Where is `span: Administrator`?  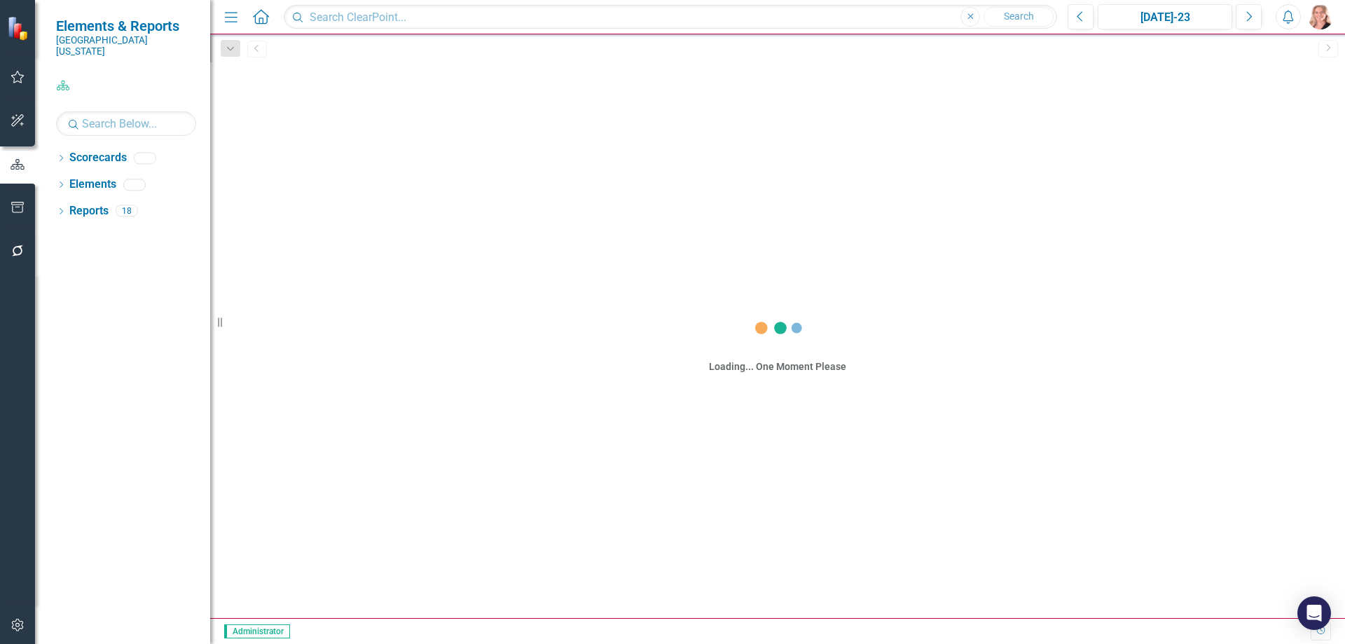 span: Administrator is located at coordinates (257, 631).